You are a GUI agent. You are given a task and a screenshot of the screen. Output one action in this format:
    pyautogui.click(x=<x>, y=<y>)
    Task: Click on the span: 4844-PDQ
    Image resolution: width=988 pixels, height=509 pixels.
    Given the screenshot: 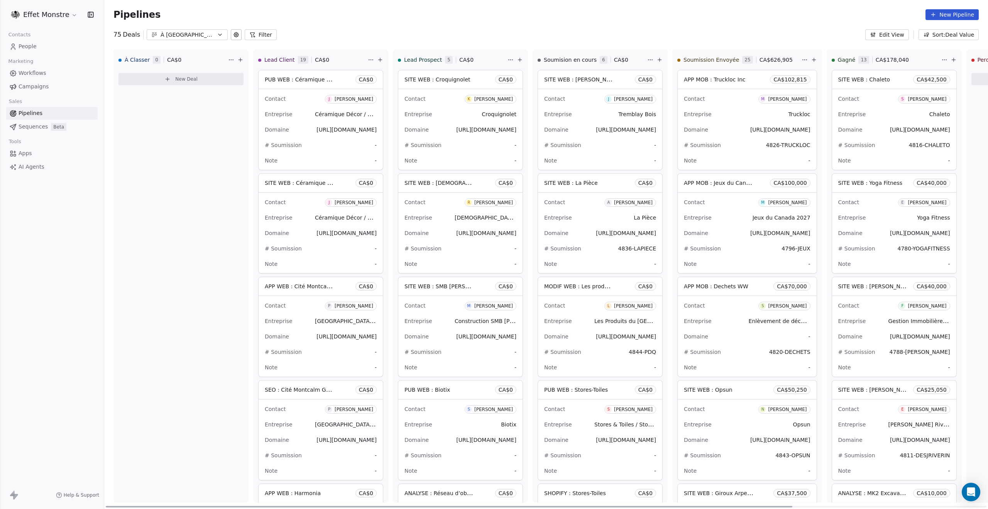 What is the action you would take?
    pyautogui.click(x=642, y=352)
    